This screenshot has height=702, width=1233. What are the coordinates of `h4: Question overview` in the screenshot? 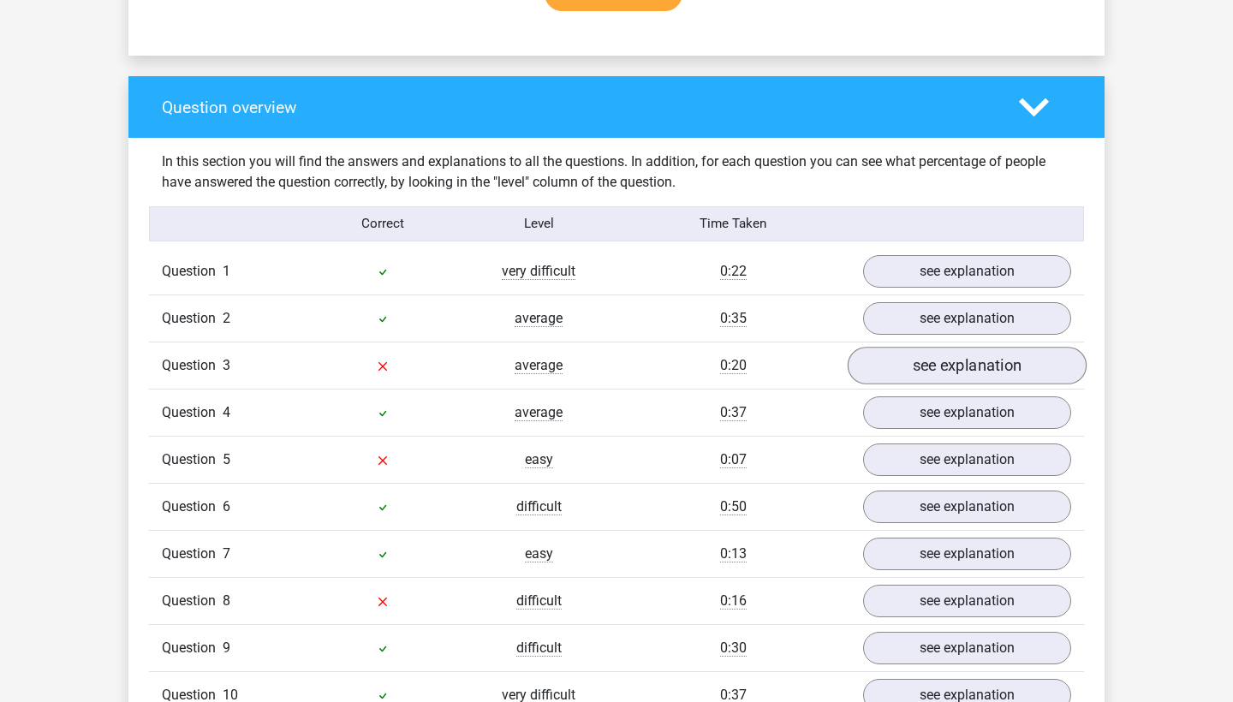 It's located at (577, 107).